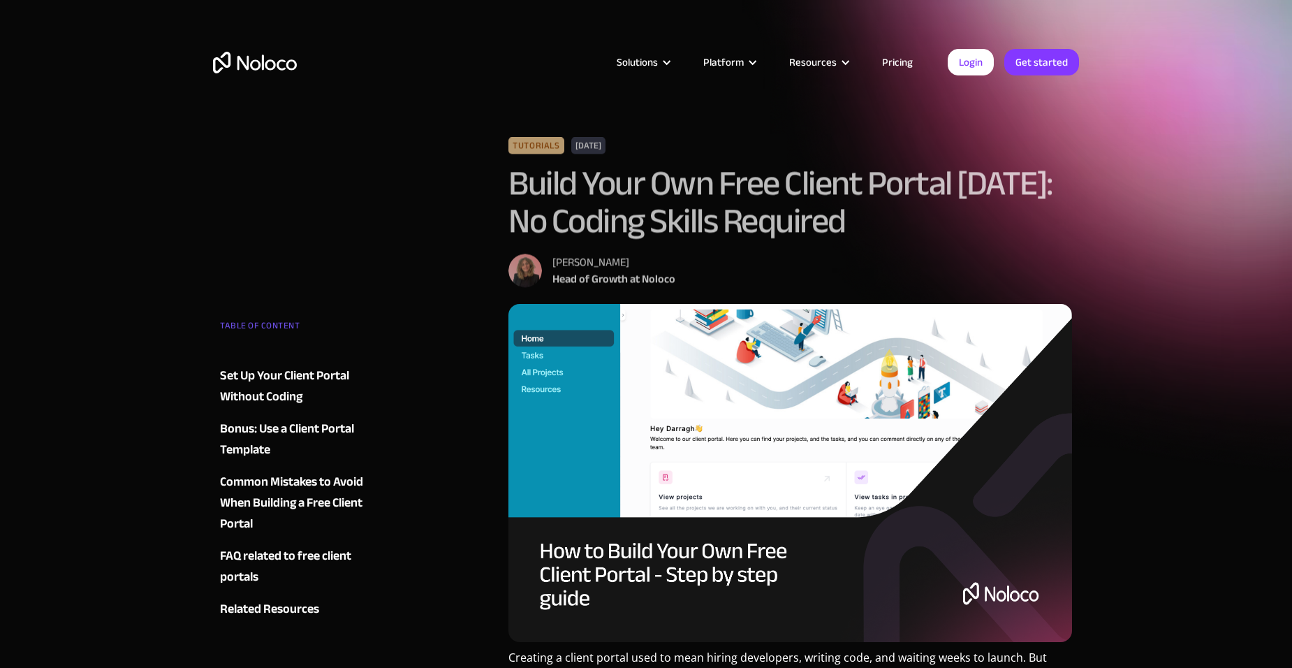 This screenshot has height=668, width=1292. Describe the element at coordinates (897, 62) in the screenshot. I see `a: Pricing` at that location.